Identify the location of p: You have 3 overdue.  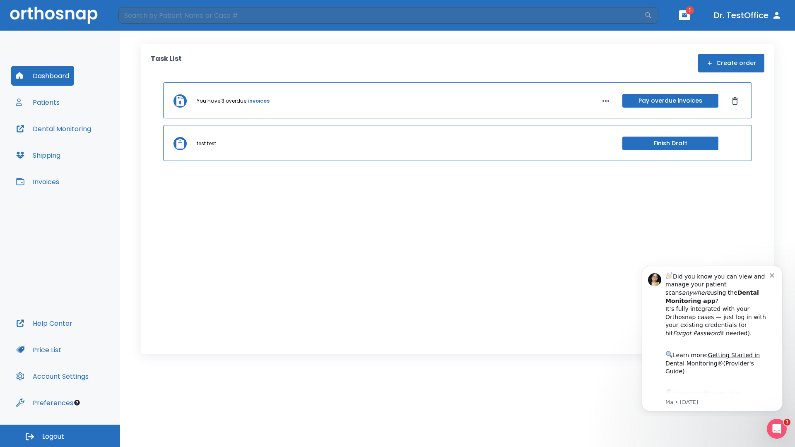
(221, 101).